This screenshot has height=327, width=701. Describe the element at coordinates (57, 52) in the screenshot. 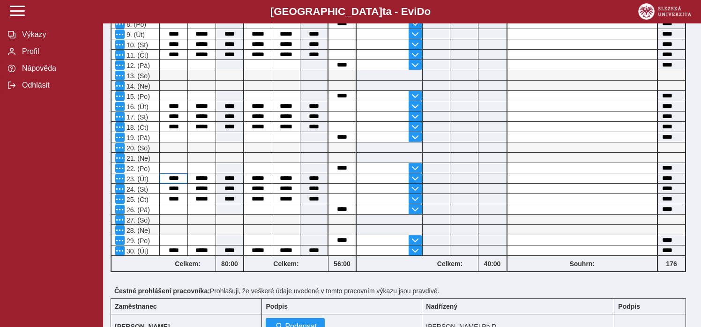

I see `span: Profil` at that location.